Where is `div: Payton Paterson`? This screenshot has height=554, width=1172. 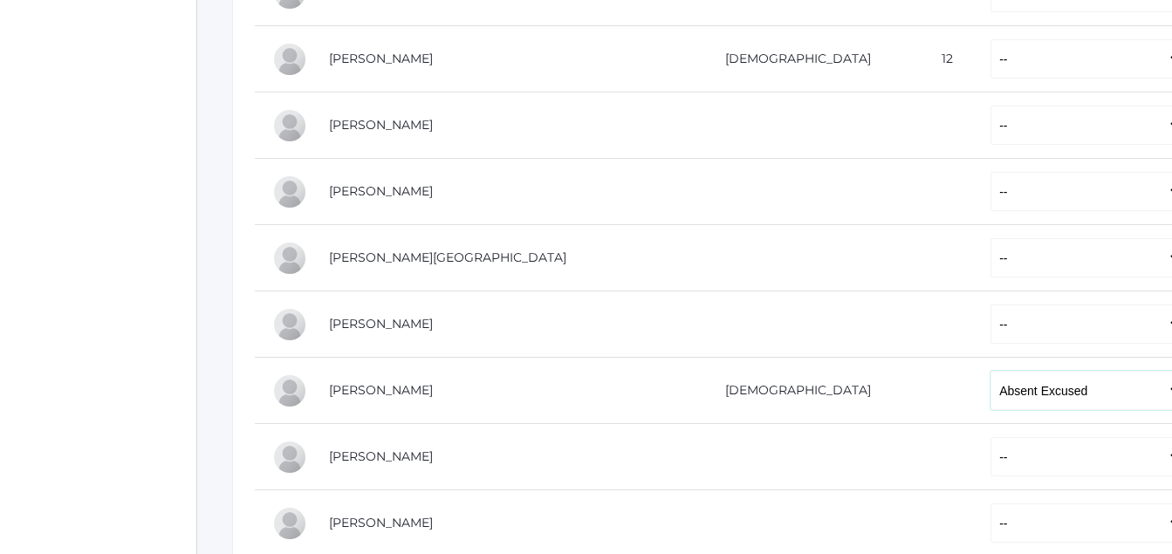 div: Payton Paterson is located at coordinates (290, 325).